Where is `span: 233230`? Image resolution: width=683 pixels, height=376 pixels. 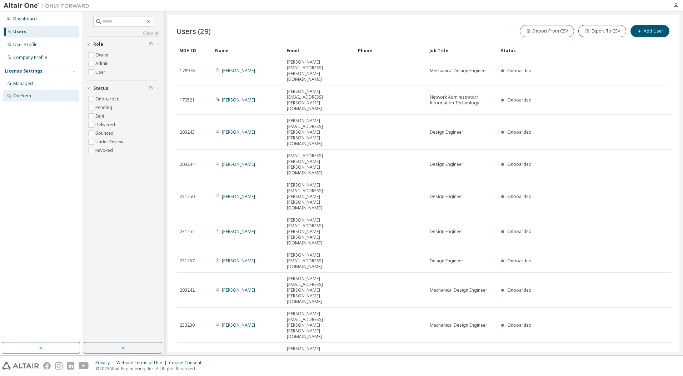
span: 233230 is located at coordinates (187, 325).